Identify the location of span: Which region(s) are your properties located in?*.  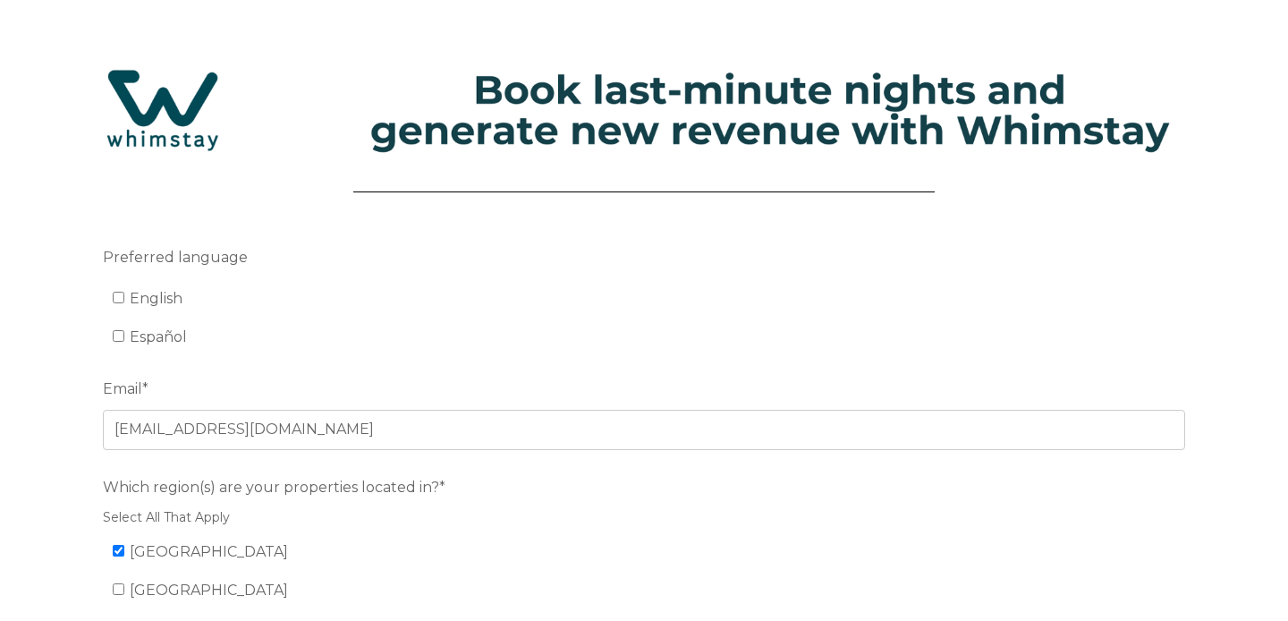
(274, 487).